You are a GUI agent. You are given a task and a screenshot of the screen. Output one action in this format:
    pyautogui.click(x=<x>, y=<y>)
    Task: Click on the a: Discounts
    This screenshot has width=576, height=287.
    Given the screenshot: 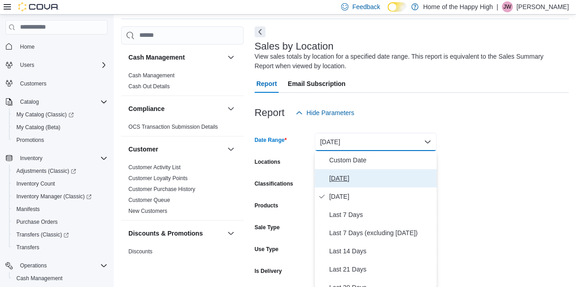 What is the action you would take?
    pyautogui.click(x=140, y=252)
    